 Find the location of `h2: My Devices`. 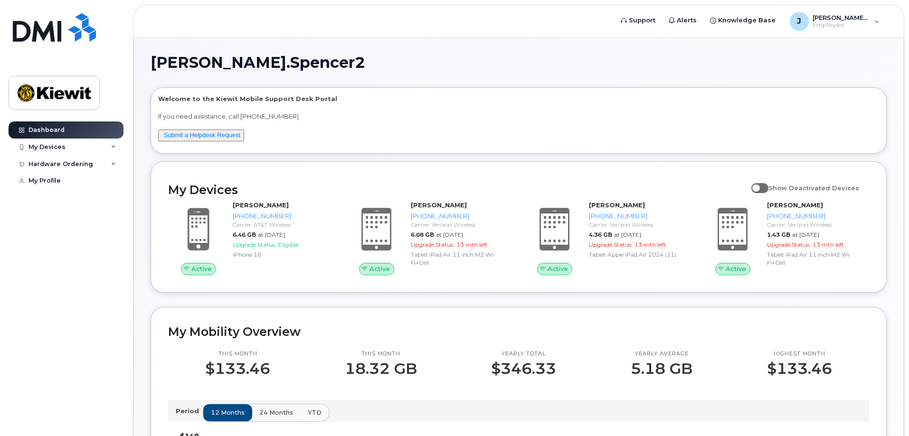

h2: My Devices is located at coordinates (457, 190).